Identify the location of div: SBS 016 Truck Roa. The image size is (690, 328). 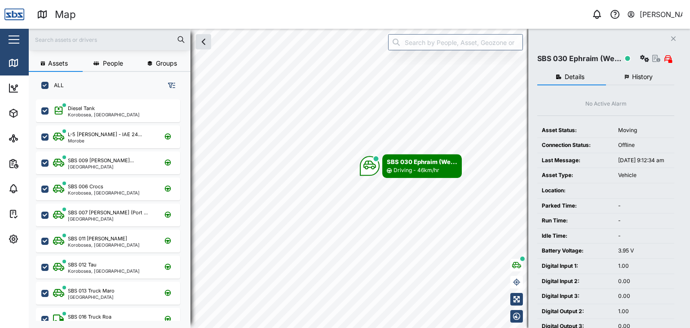
(89, 317).